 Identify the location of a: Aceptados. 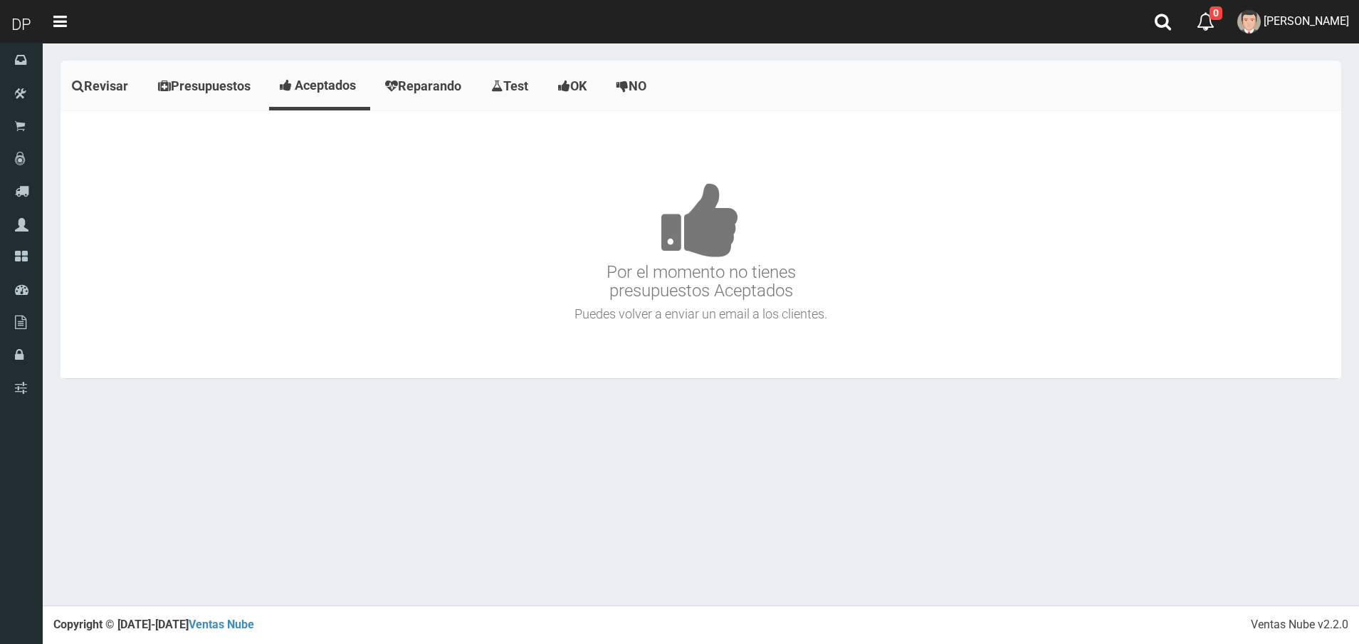
(320, 85).